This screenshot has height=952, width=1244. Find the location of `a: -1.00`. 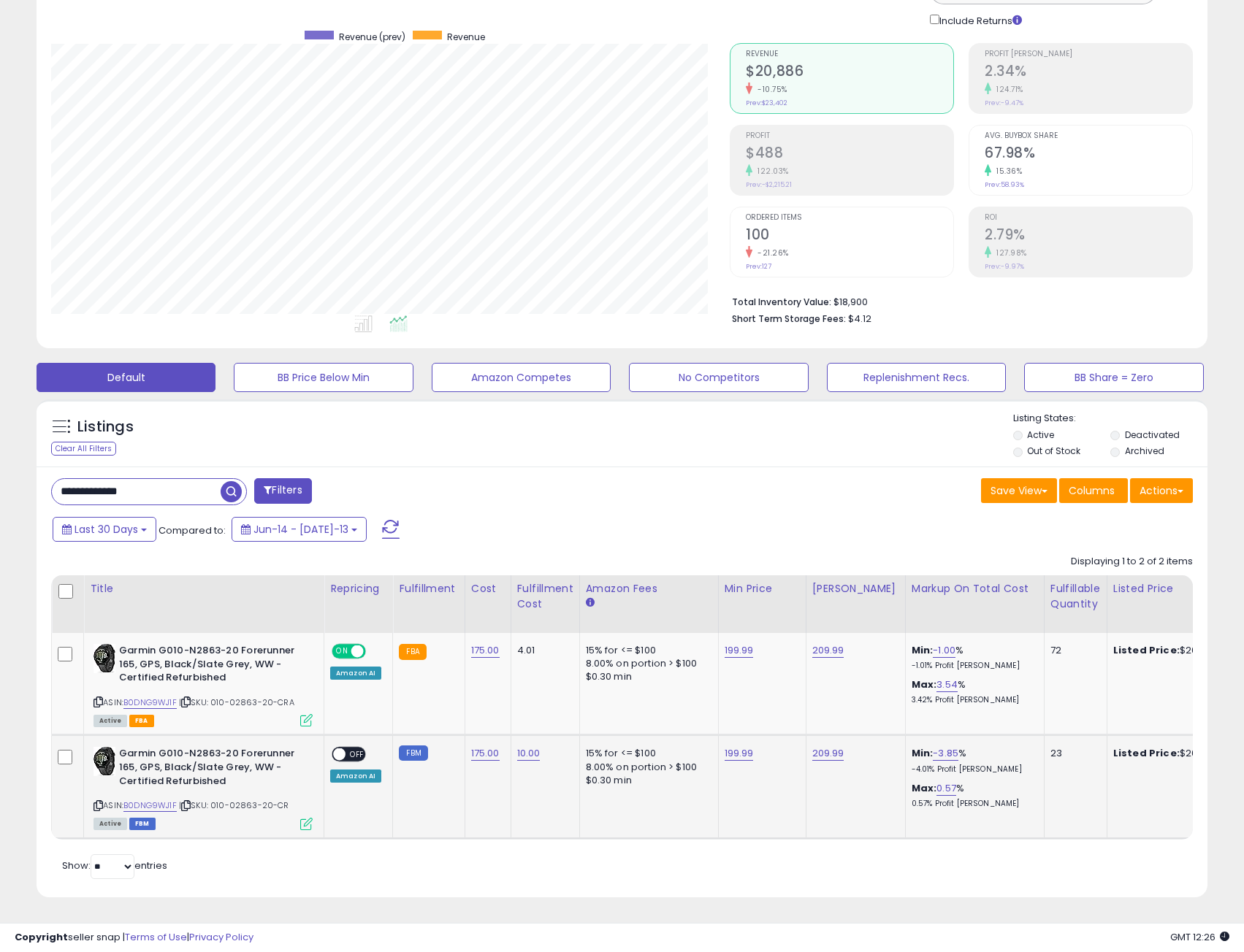

a: -1.00 is located at coordinates (944, 651).